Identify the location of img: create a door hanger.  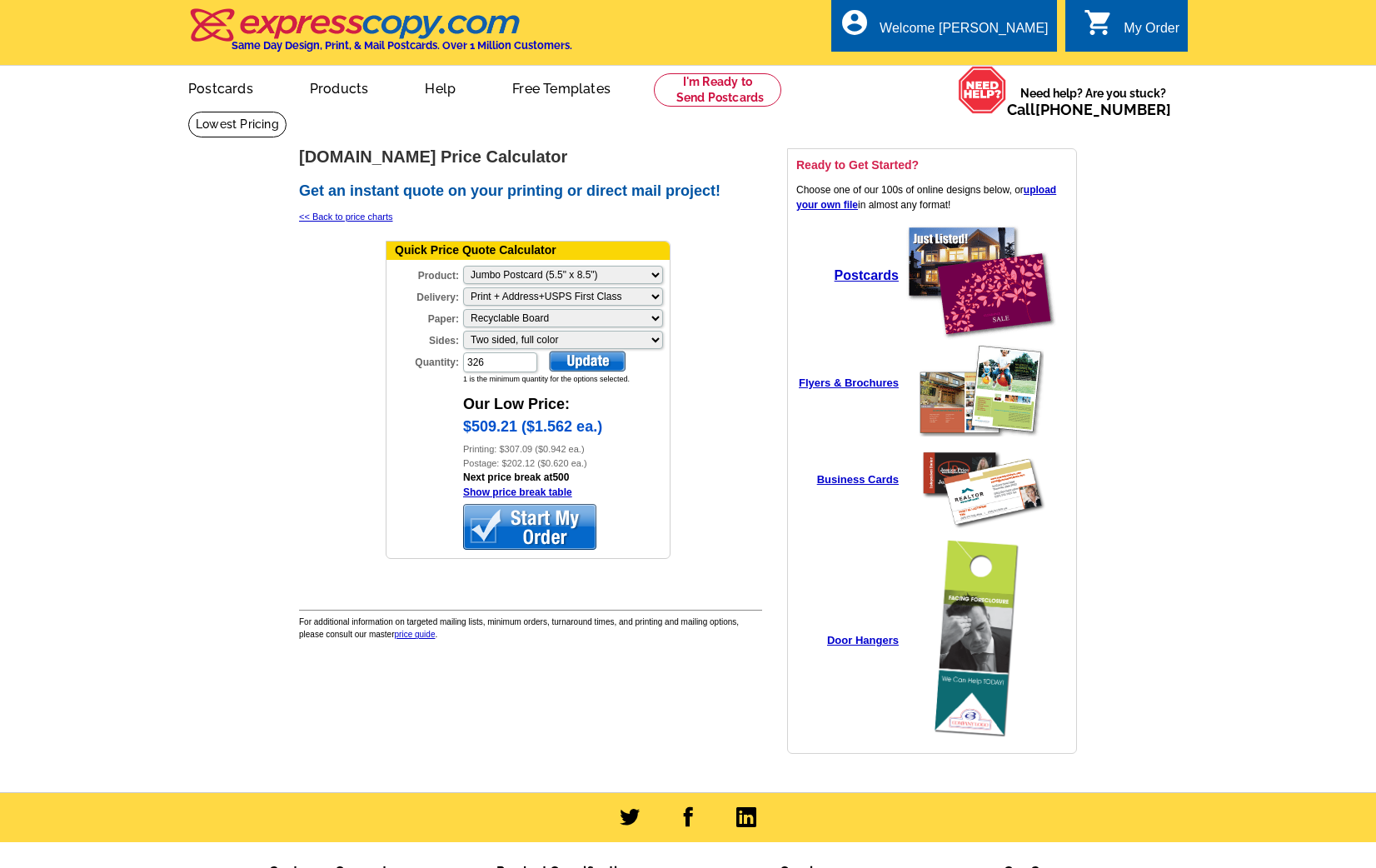
(980, 639).